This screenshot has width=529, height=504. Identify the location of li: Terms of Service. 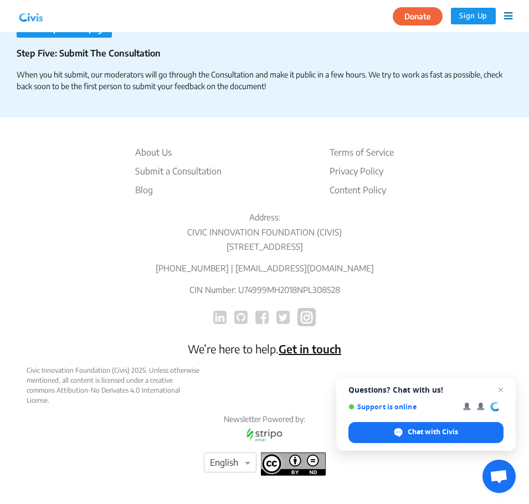
(361, 152).